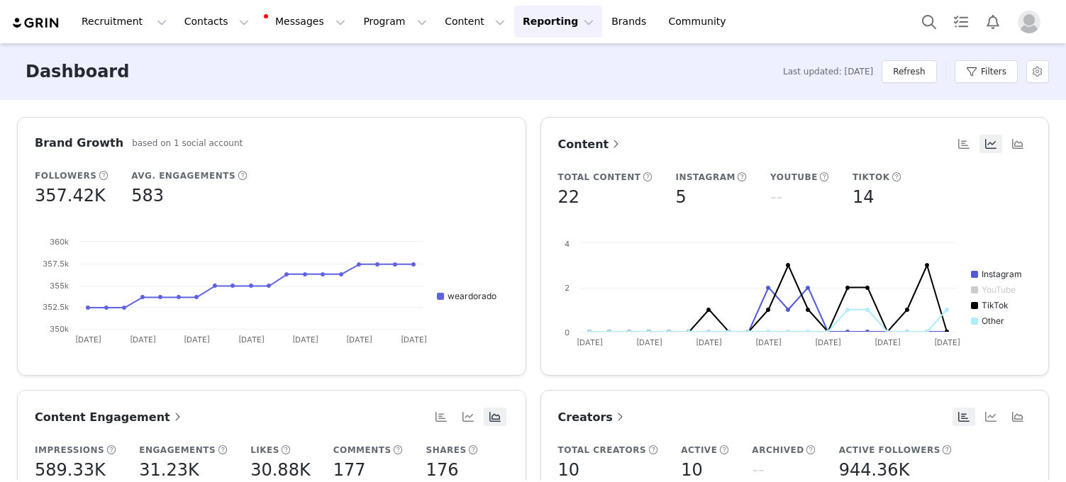  What do you see at coordinates (59, 329) in the screenshot?
I see `text: 350k` at bounding box center [59, 329].